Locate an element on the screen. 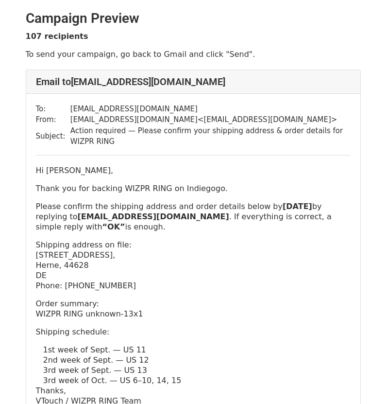 This screenshot has width=386, height=404. p: To send your campaign, go back to Gmail and click "Send". is located at coordinates (193, 54).